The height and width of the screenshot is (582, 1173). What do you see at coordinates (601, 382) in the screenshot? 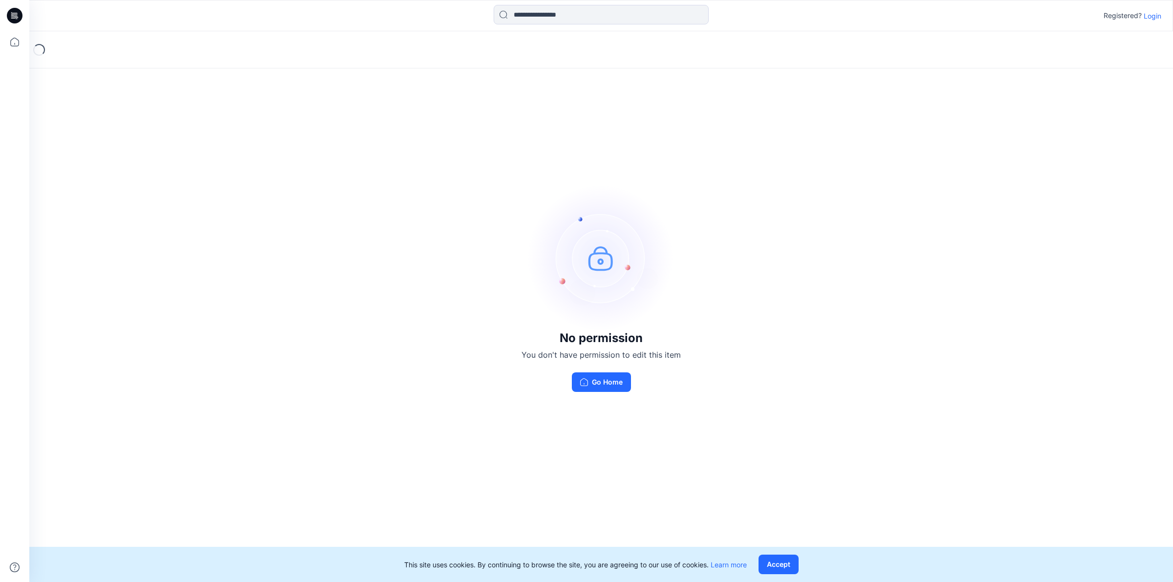
I see `a: Go Home` at bounding box center [601, 382].